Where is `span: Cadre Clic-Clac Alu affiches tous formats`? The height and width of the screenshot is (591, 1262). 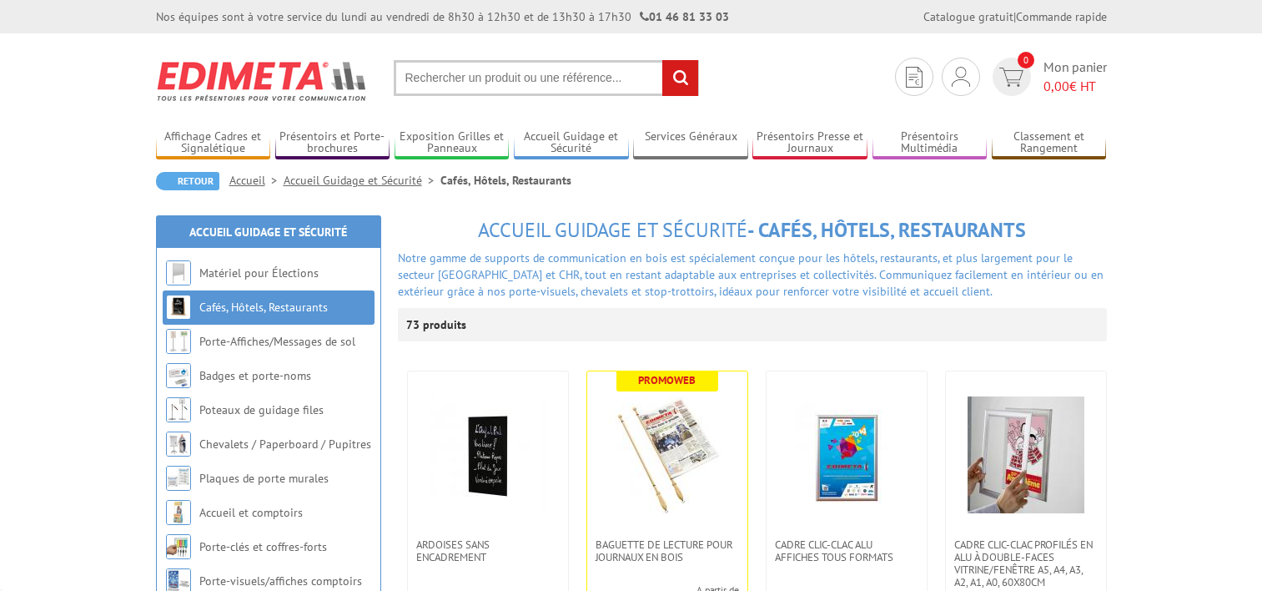
span: Cadre Clic-Clac Alu affiches tous formats is located at coordinates (847, 551).